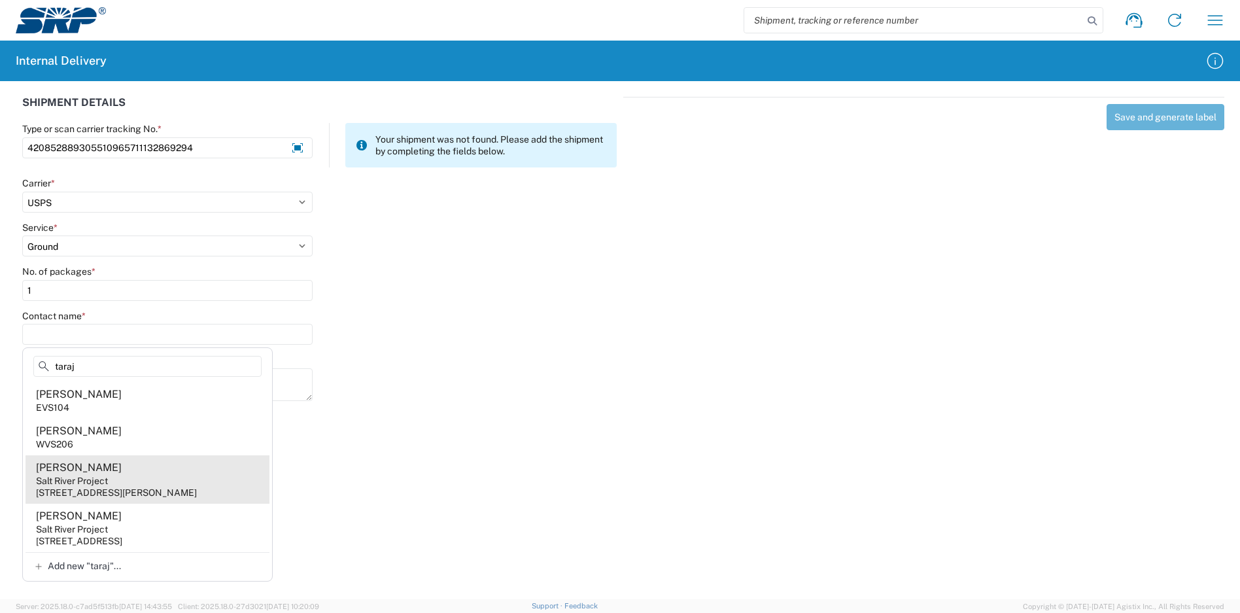  I want to click on span: Your shipment was not found. Please add the shipment by completing the fields below., so click(490, 145).